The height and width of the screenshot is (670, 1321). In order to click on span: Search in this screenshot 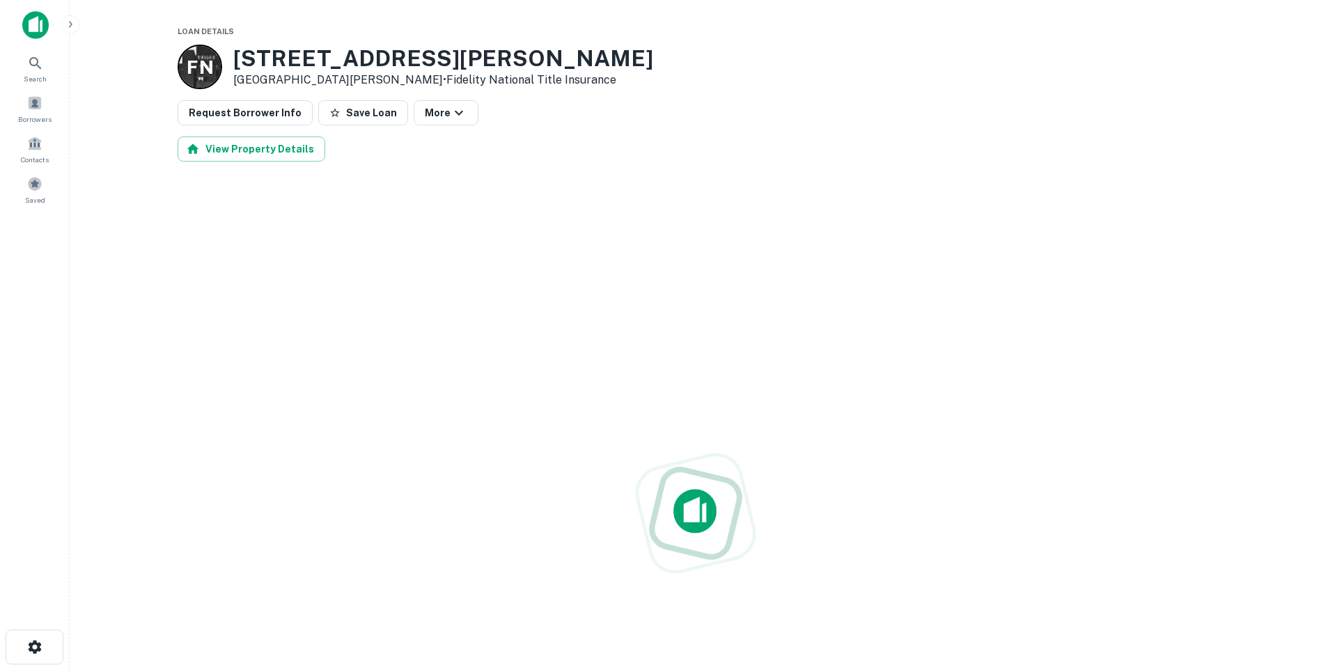, I will do `click(35, 79)`.